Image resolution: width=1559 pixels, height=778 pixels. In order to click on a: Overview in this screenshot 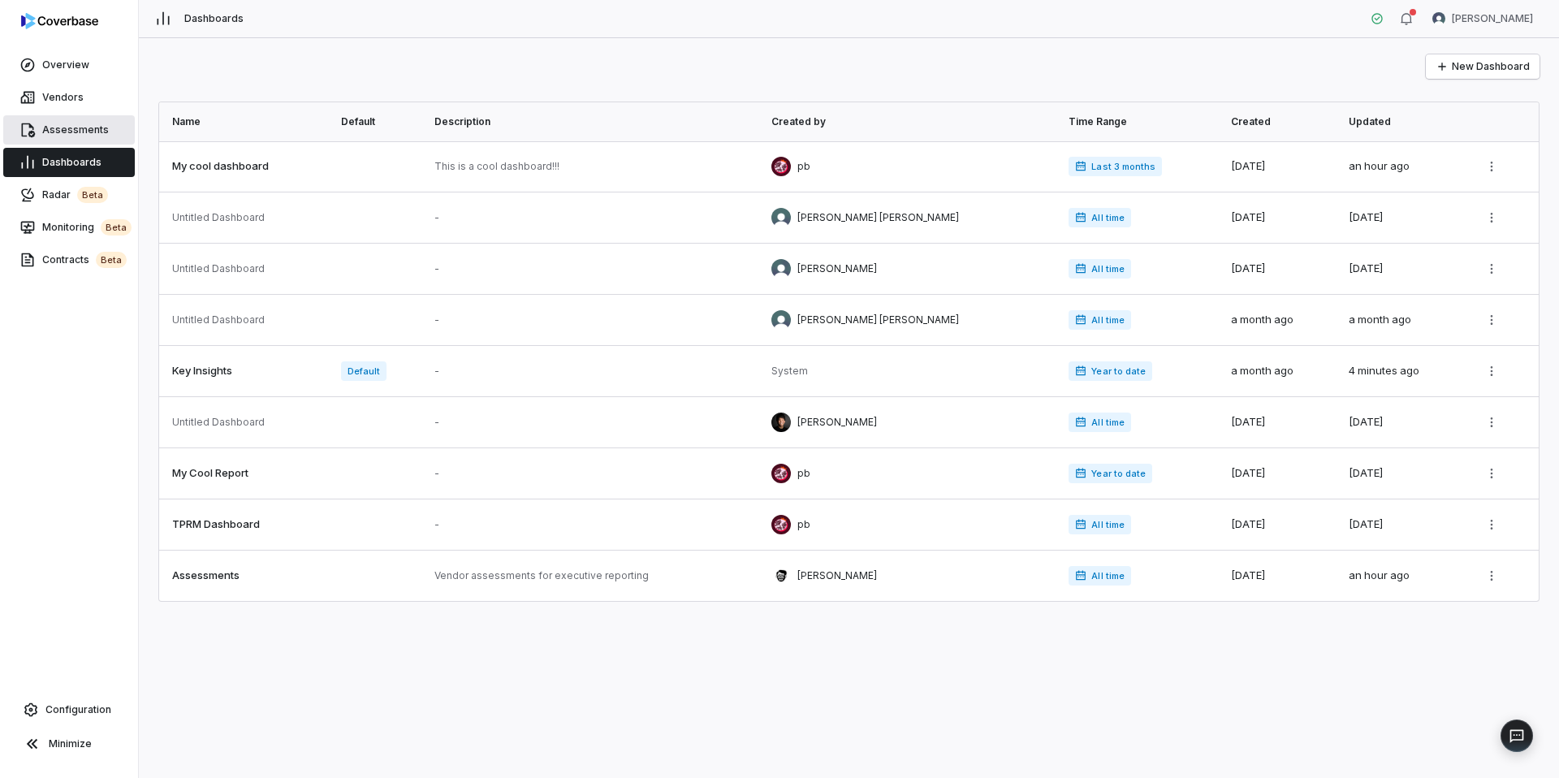, I will do `click(69, 65)`.